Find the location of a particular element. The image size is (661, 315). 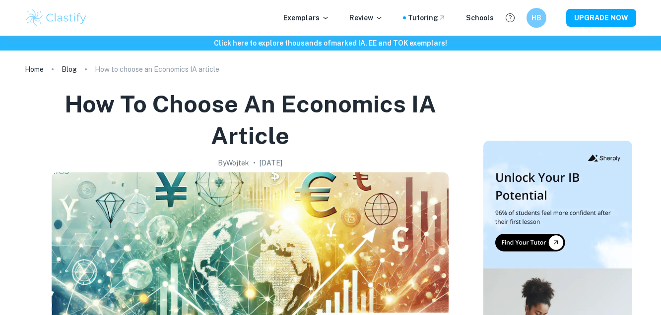

a: Clastify logo is located at coordinates (56, 18).